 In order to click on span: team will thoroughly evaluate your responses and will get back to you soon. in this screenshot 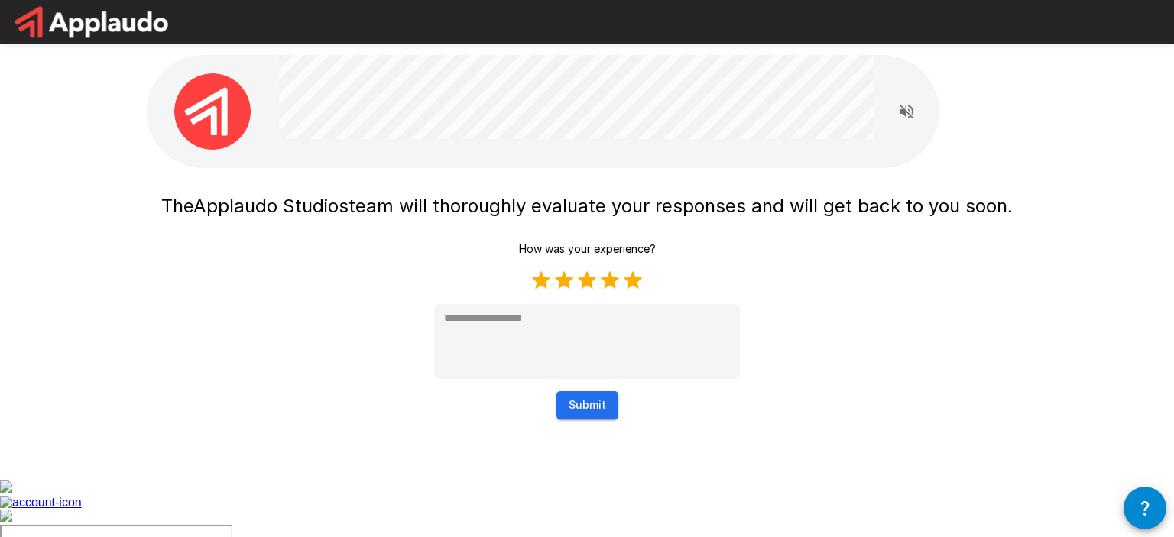, I will do `click(680, 206)`.